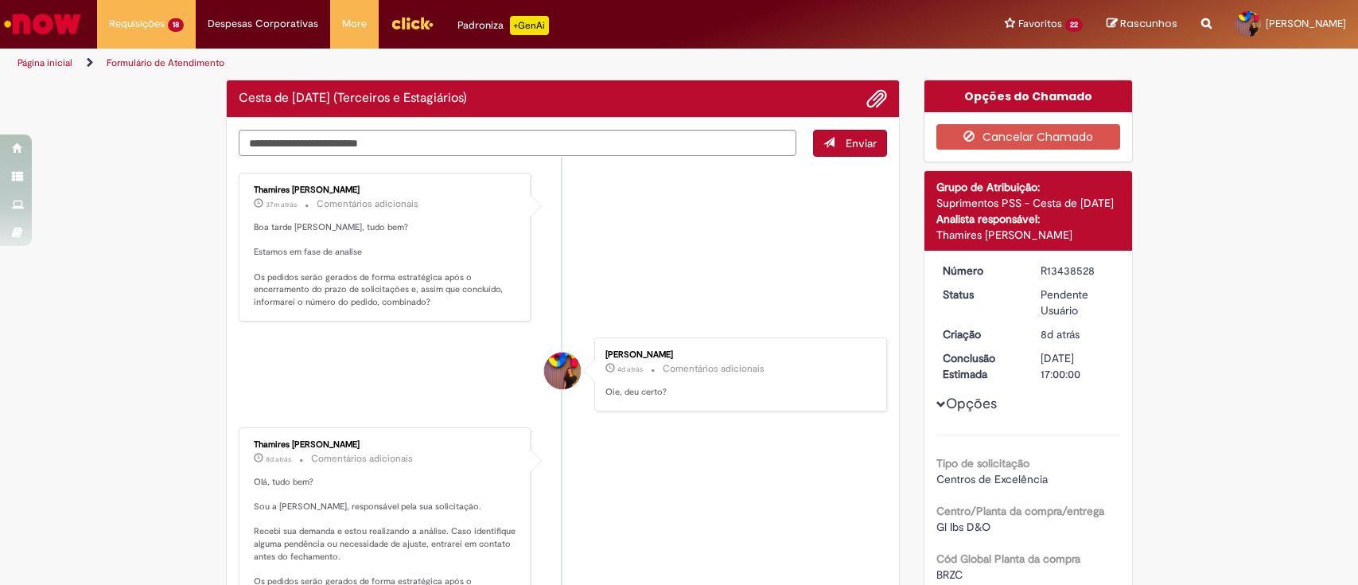  Describe the element at coordinates (1040, 24) in the screenshot. I see `span: Favoritos` at that location.